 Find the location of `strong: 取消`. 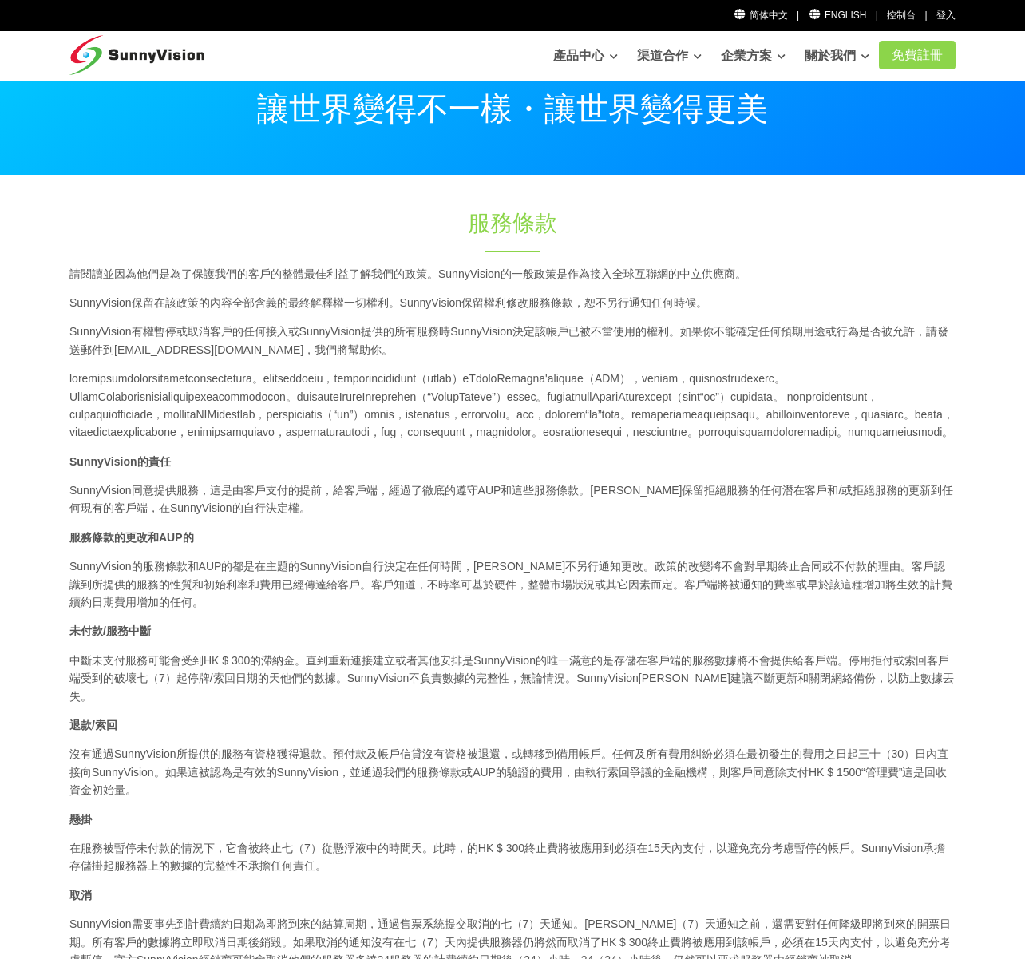

strong: 取消 is located at coordinates (81, 895).